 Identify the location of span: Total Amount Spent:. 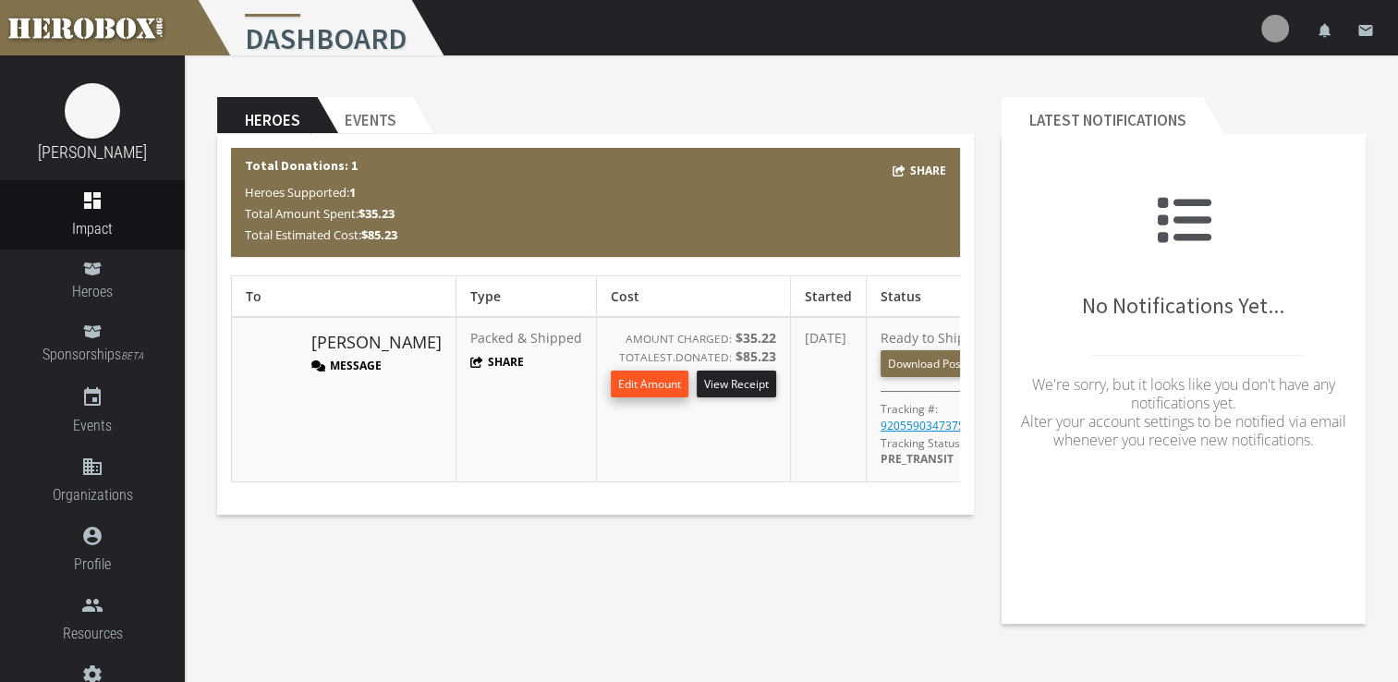
(320, 214).